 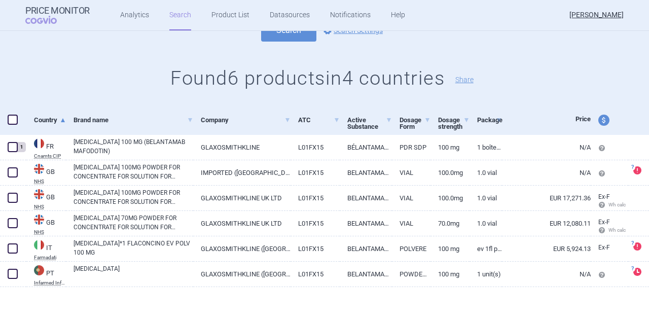 I want to click on a: EUR 5,924.13, so click(x=546, y=249).